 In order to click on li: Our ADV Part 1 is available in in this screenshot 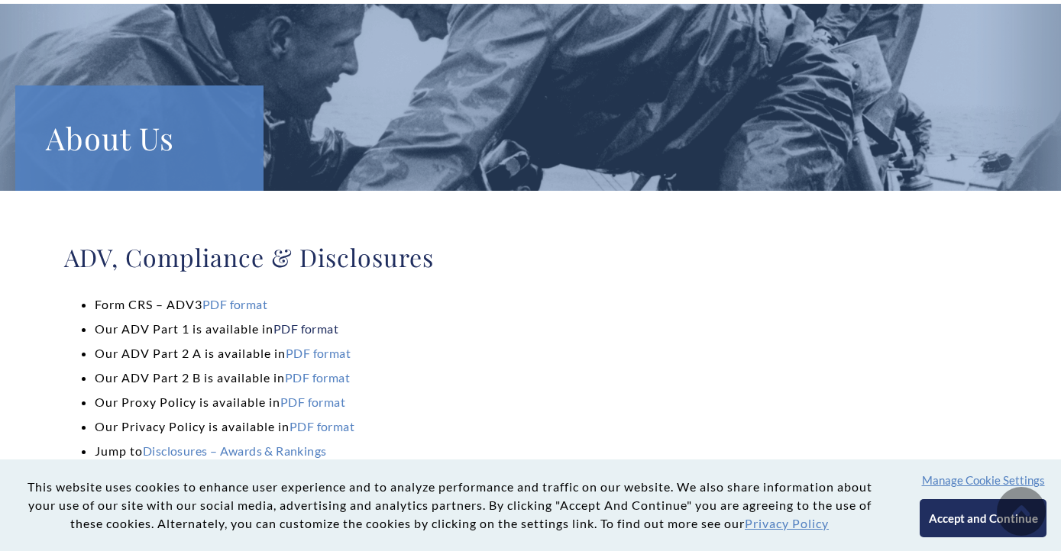, I will do `click(545, 329)`.